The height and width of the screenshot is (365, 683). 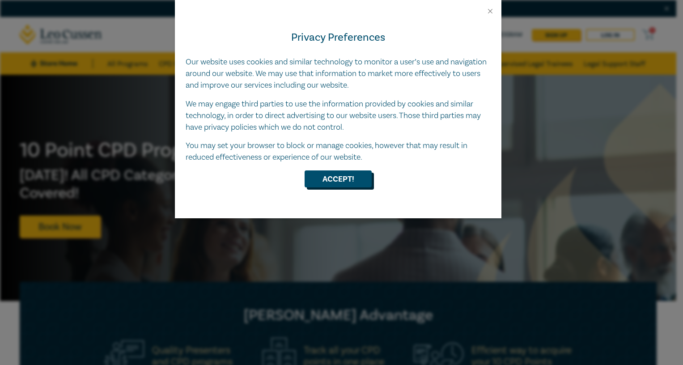 I want to click on h4: Privacy Preferences, so click(x=338, y=38).